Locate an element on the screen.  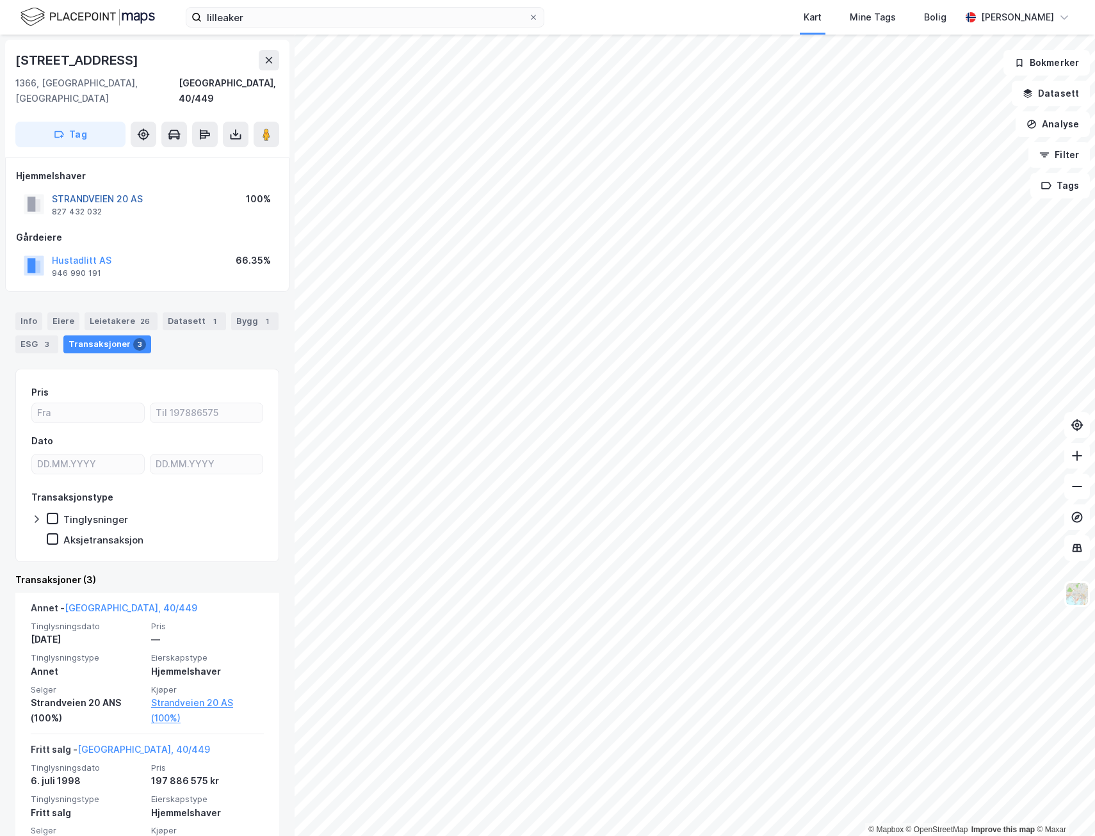
a: Mapbox is located at coordinates (885, 830).